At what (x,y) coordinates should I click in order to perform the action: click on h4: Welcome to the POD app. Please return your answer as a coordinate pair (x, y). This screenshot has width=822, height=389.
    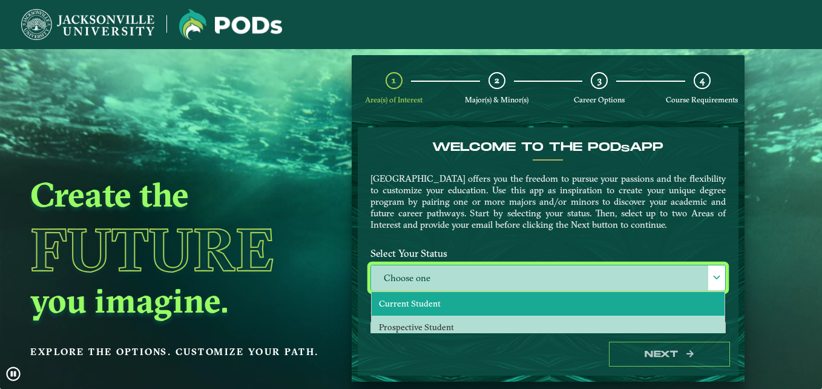
    Looking at the image, I should click on (548, 147).